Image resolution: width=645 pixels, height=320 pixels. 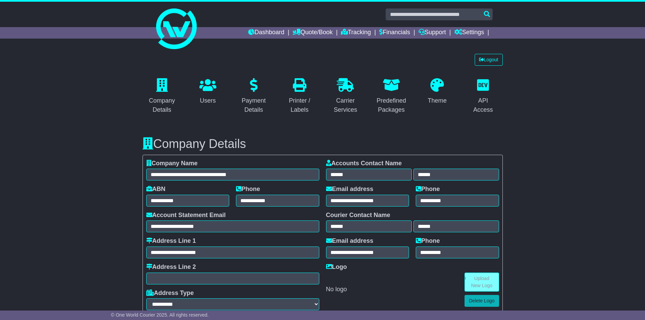 What do you see at coordinates (364, 164) in the screenshot?
I see `label: Accounts Contact Name` at bounding box center [364, 164].